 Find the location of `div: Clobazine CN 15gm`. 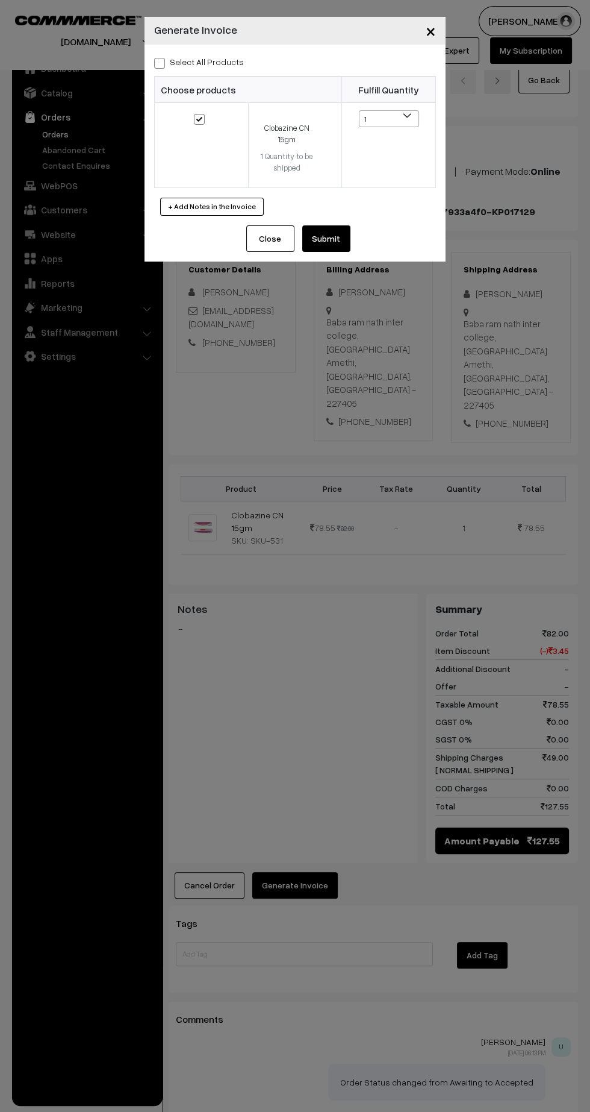

div: Clobazine CN 15gm is located at coordinates (287, 134).